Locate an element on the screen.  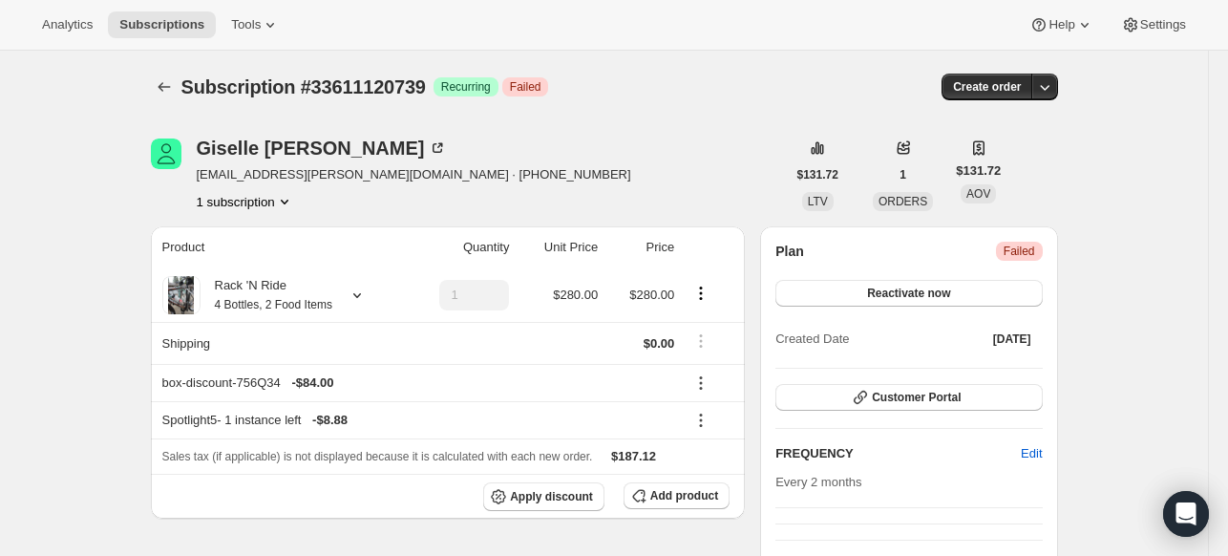
span: Giselle Guzmán is located at coordinates (166, 154).